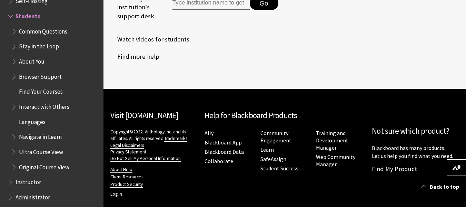 The height and width of the screenshot is (207, 466). I want to click on a: Blackboard App, so click(223, 142).